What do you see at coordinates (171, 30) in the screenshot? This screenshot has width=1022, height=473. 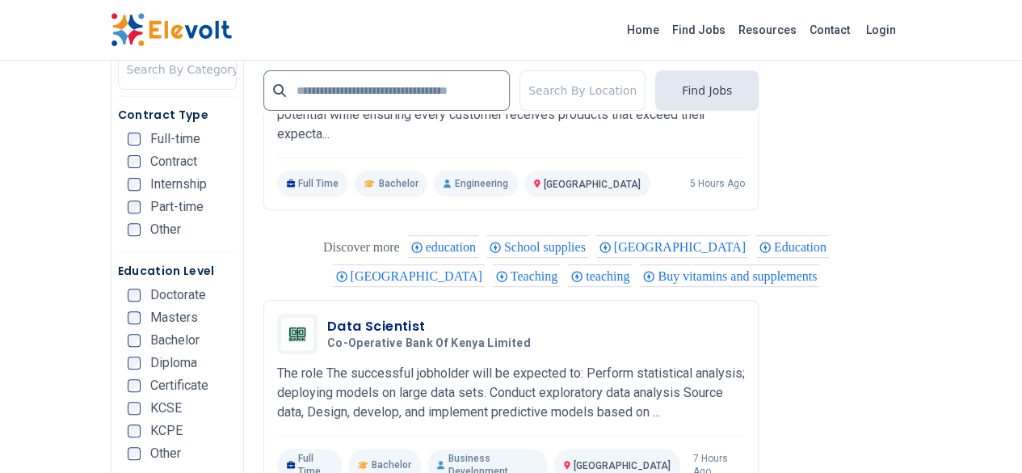 I see `img: Elevolt` at bounding box center [171, 30].